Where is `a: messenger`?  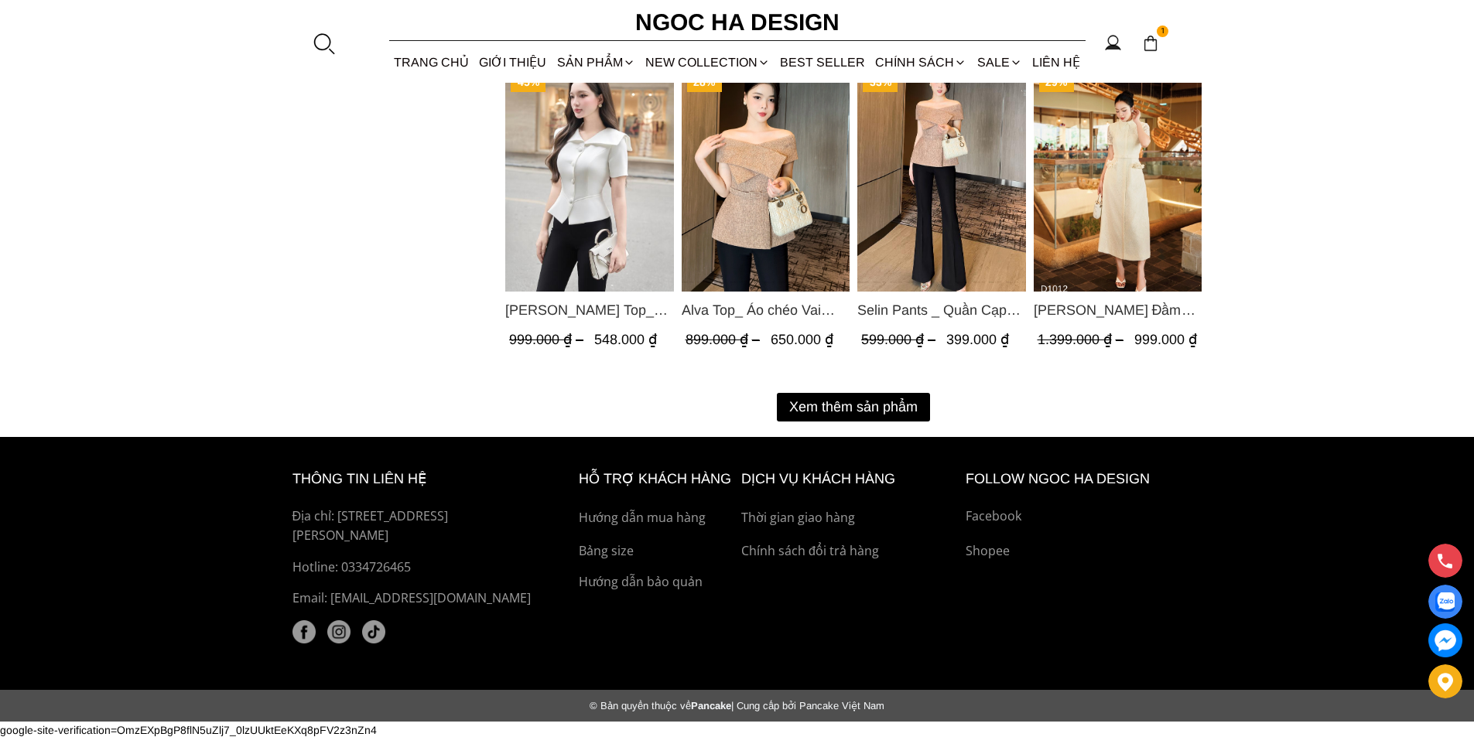 a: messenger is located at coordinates (1445, 640).